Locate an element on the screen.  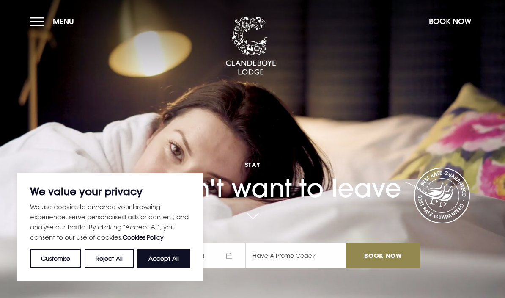
h1: You won't want to leave is located at coordinates (253, 172).